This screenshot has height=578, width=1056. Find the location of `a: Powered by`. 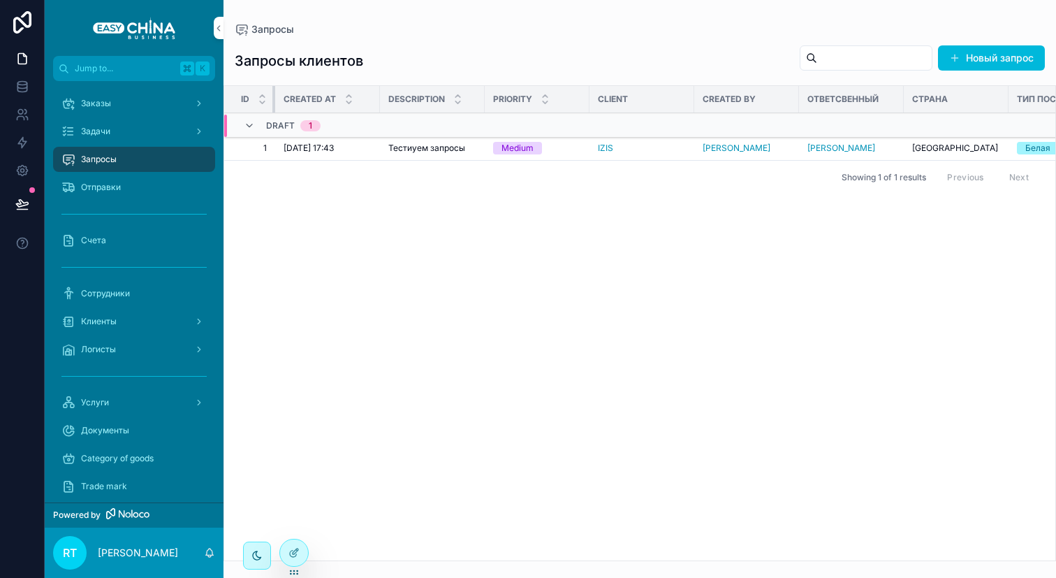

a: Powered by is located at coordinates (134, 515).